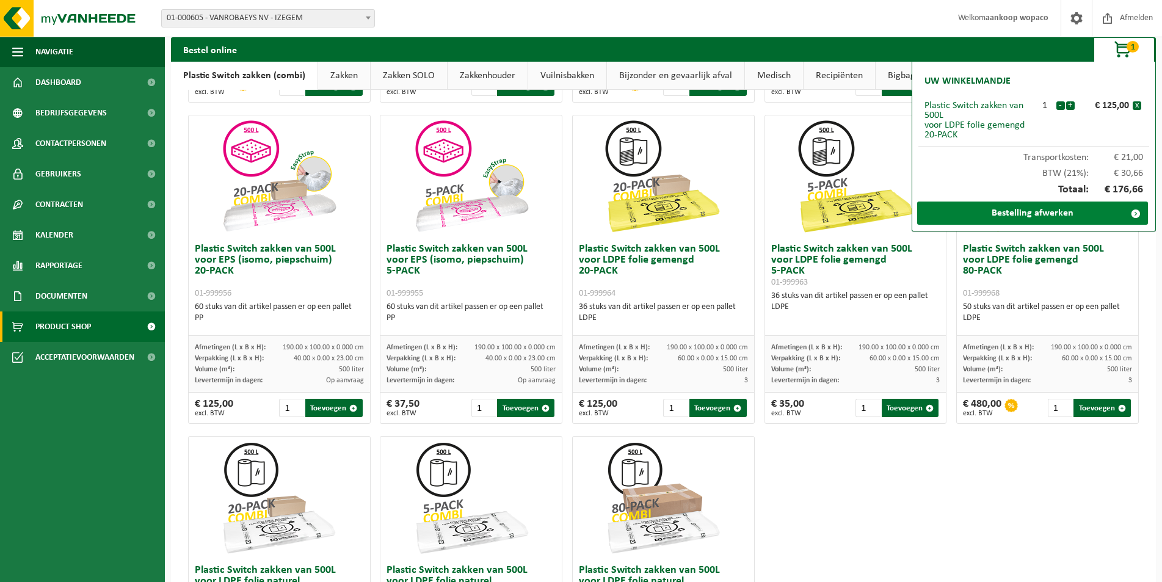  What do you see at coordinates (58, 174) in the screenshot?
I see `span: Gebruikers` at bounding box center [58, 174].